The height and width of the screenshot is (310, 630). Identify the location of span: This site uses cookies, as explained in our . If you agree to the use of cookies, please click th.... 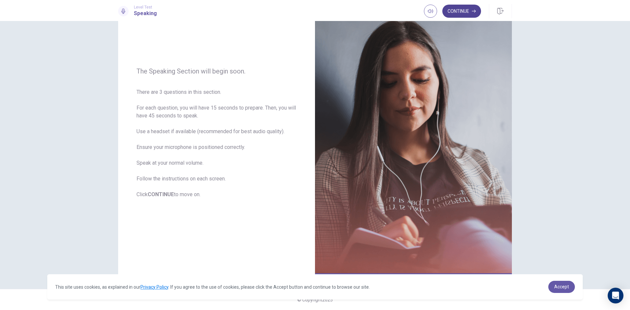
(212, 287).